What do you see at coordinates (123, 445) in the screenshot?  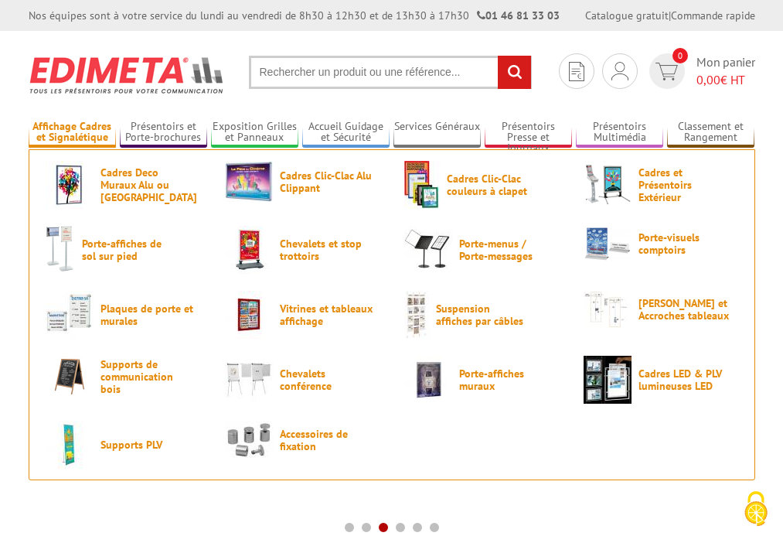 I see `a: Supports PLV` at bounding box center [123, 445].